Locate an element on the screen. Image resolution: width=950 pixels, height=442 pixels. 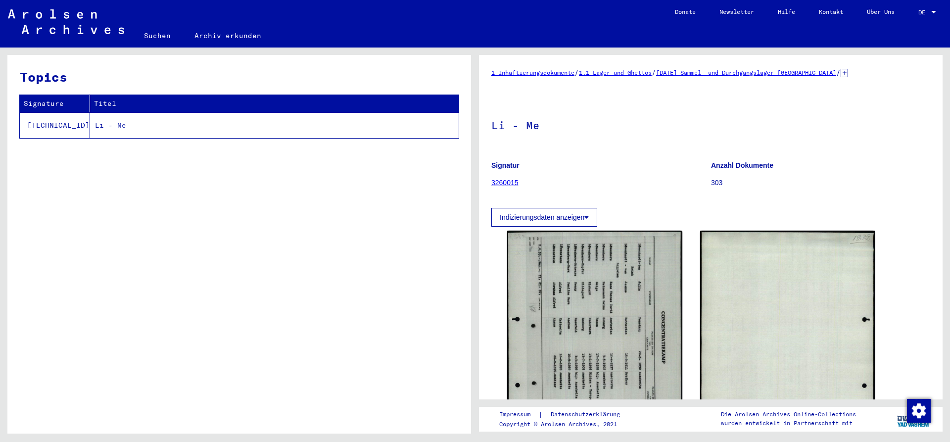
h1: Li - Me is located at coordinates (711, 124).